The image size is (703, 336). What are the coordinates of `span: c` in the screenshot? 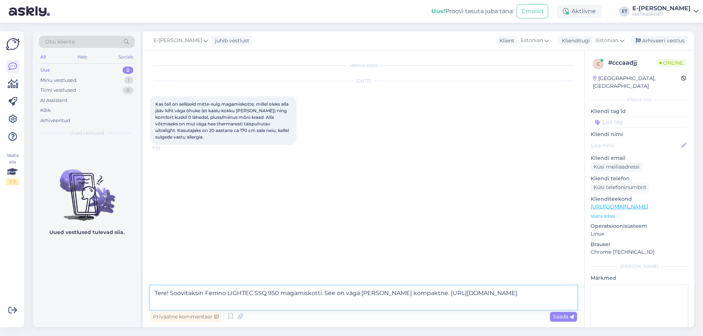 It's located at (598, 64).